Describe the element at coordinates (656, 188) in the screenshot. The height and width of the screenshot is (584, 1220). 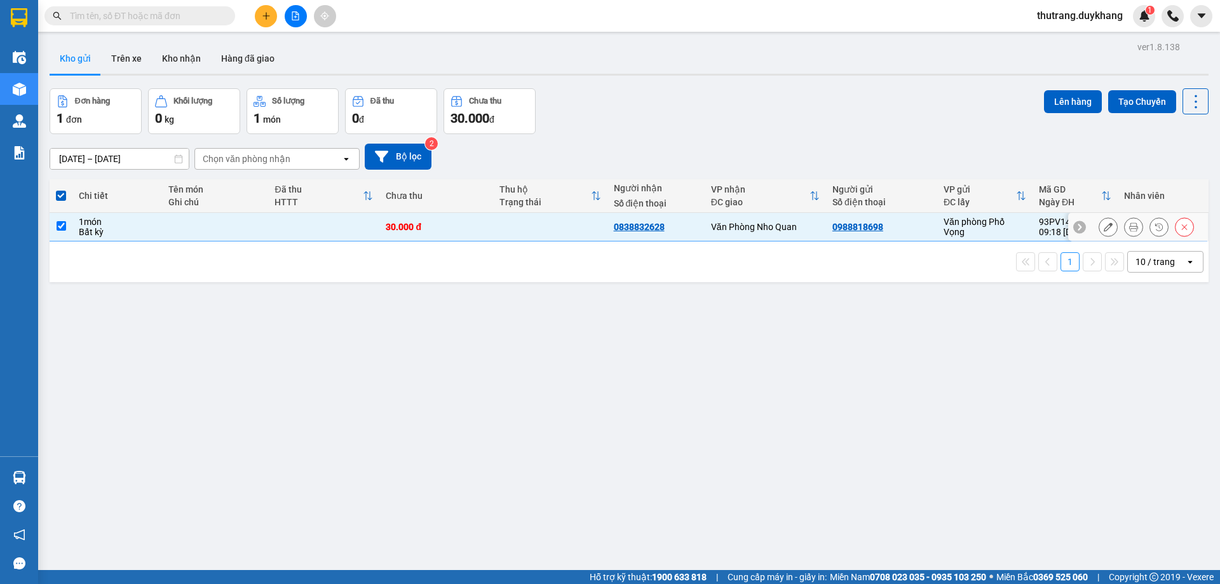
I see `div: Người nhận` at that location.